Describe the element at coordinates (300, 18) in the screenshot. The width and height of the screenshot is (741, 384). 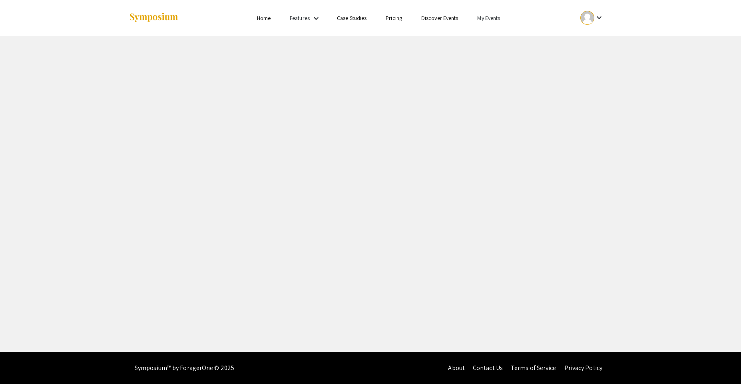
I see `a: Features` at that location.